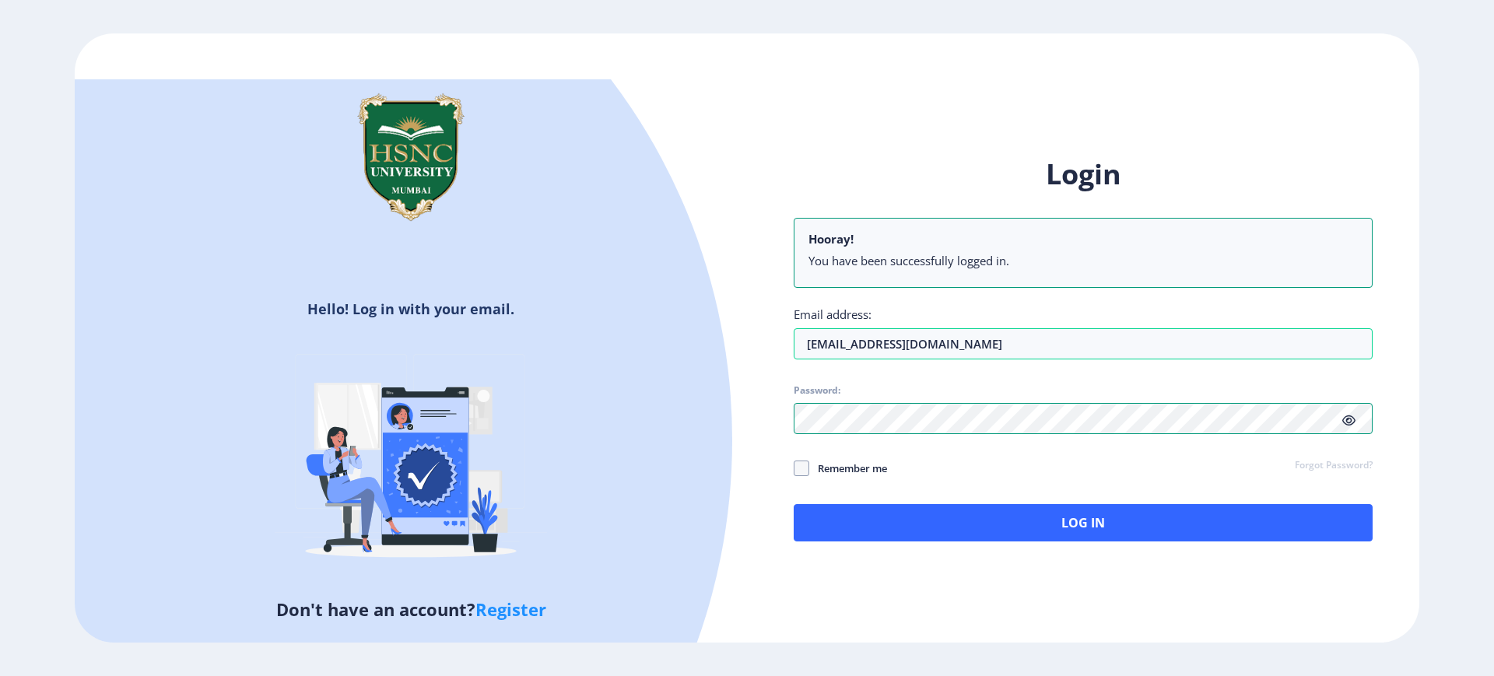 The height and width of the screenshot is (676, 1494). I want to click on span: Remember me, so click(848, 468).